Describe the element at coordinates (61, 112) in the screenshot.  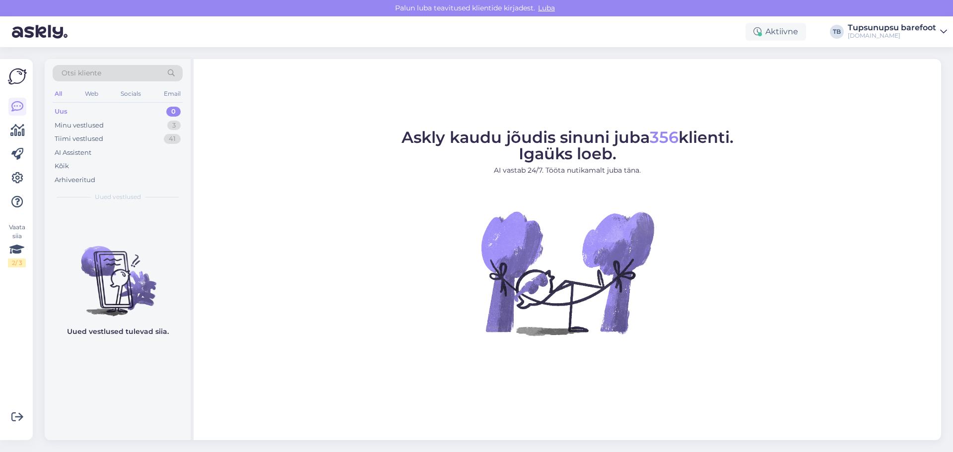
I see `div: Uus` at that location.